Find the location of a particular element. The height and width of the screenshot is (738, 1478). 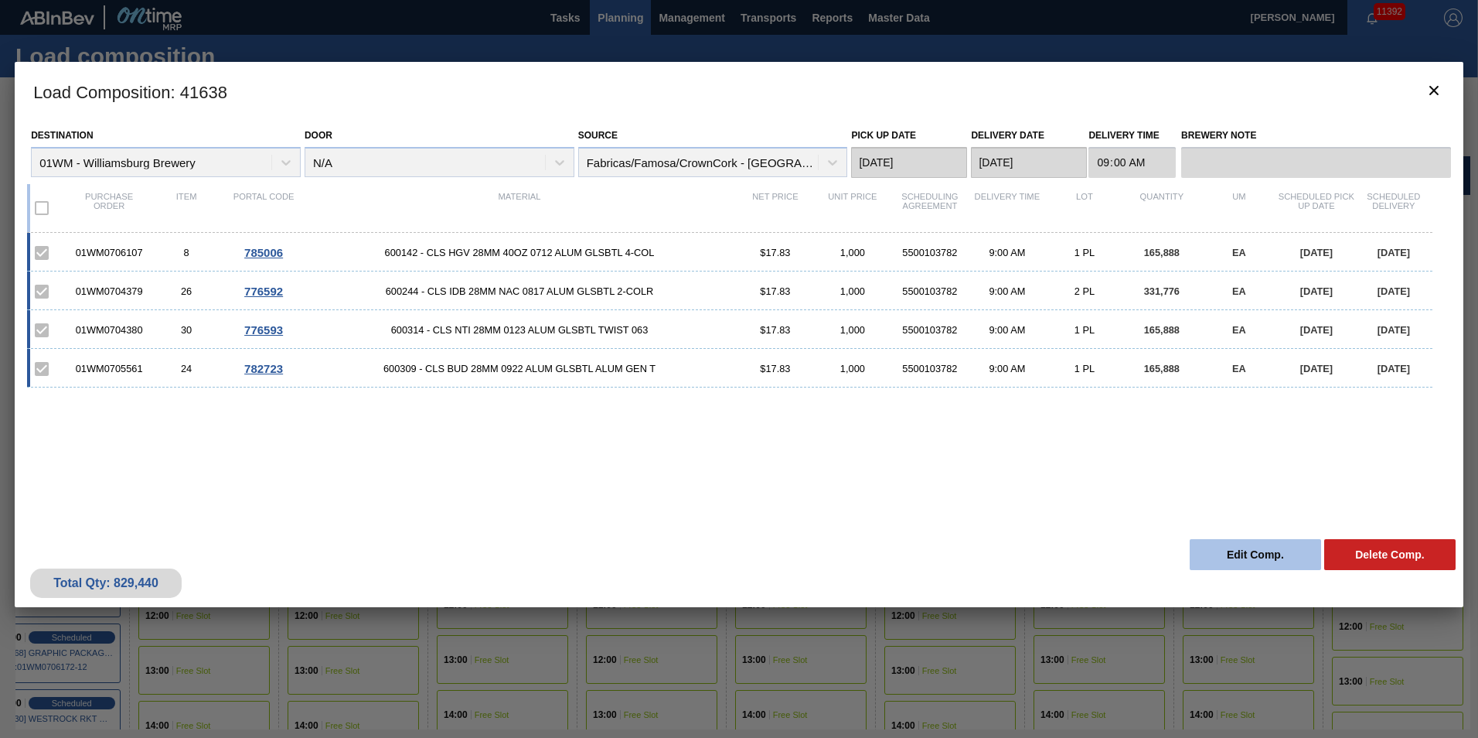

span: 600309 - CLS BUD 28MM 0922 ALUM GLSBTL ALUM GEN T is located at coordinates (520, 368).